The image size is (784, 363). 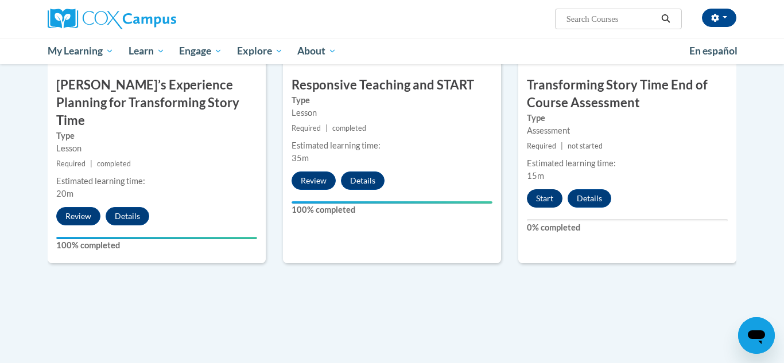 I want to click on a: About, so click(x=317, y=51).